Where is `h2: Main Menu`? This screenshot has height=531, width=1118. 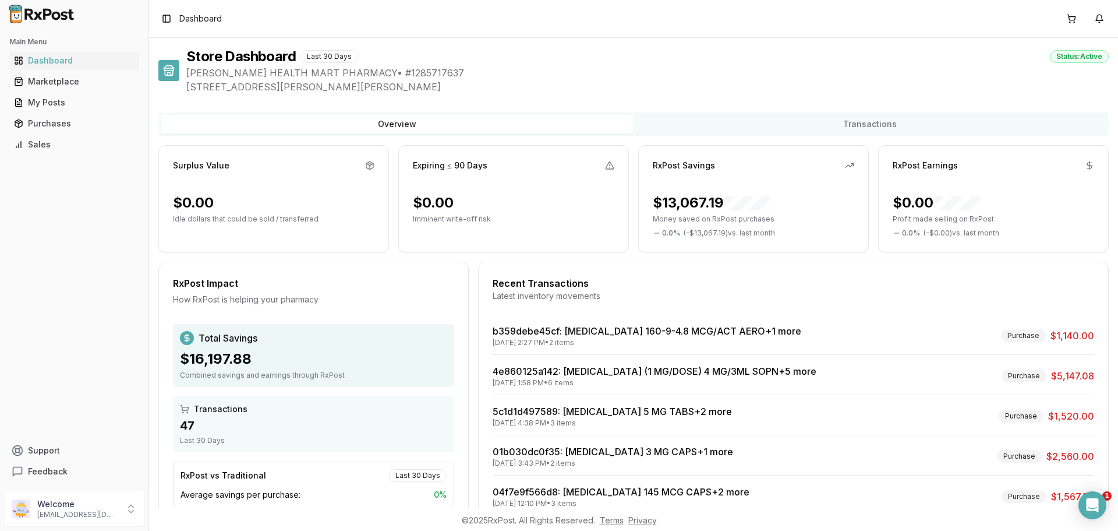
h2: Main Menu is located at coordinates (74, 42).